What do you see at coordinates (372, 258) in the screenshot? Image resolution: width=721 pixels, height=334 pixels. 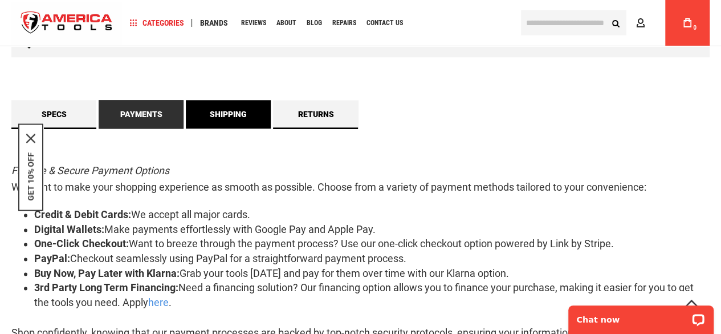 I see `li: Checkout seamlessly using PayPal for a straightforward payment process.` at bounding box center [372, 258].